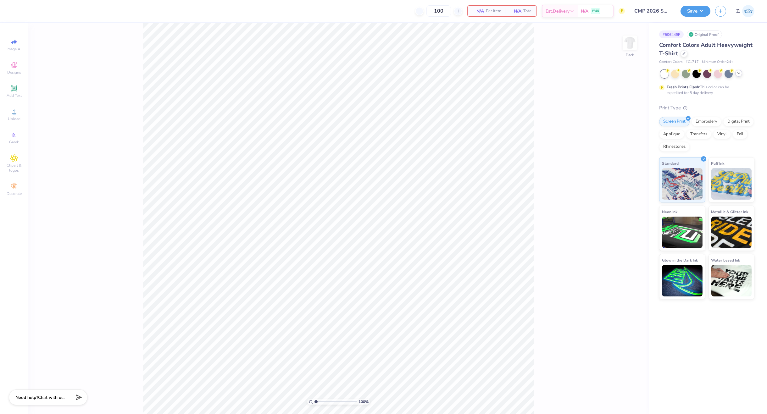 Image resolution: width=767 pixels, height=414 pixels. Describe the element at coordinates (684, 87) in the screenshot. I see `strong: Fresh Prints Flash:` at that location.